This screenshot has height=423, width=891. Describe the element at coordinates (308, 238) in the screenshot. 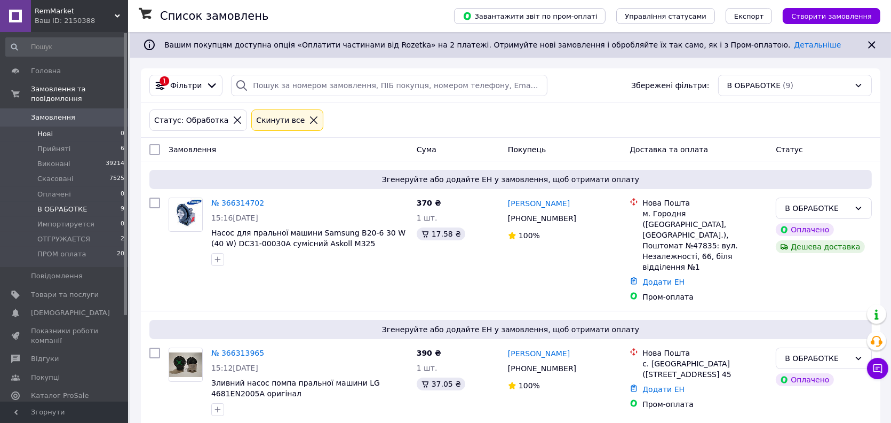

I see `span: Насос для пральної машини Samsung B20-6 30 W (40 W) DC31-00030A сумісний Askoll M325` at that location.